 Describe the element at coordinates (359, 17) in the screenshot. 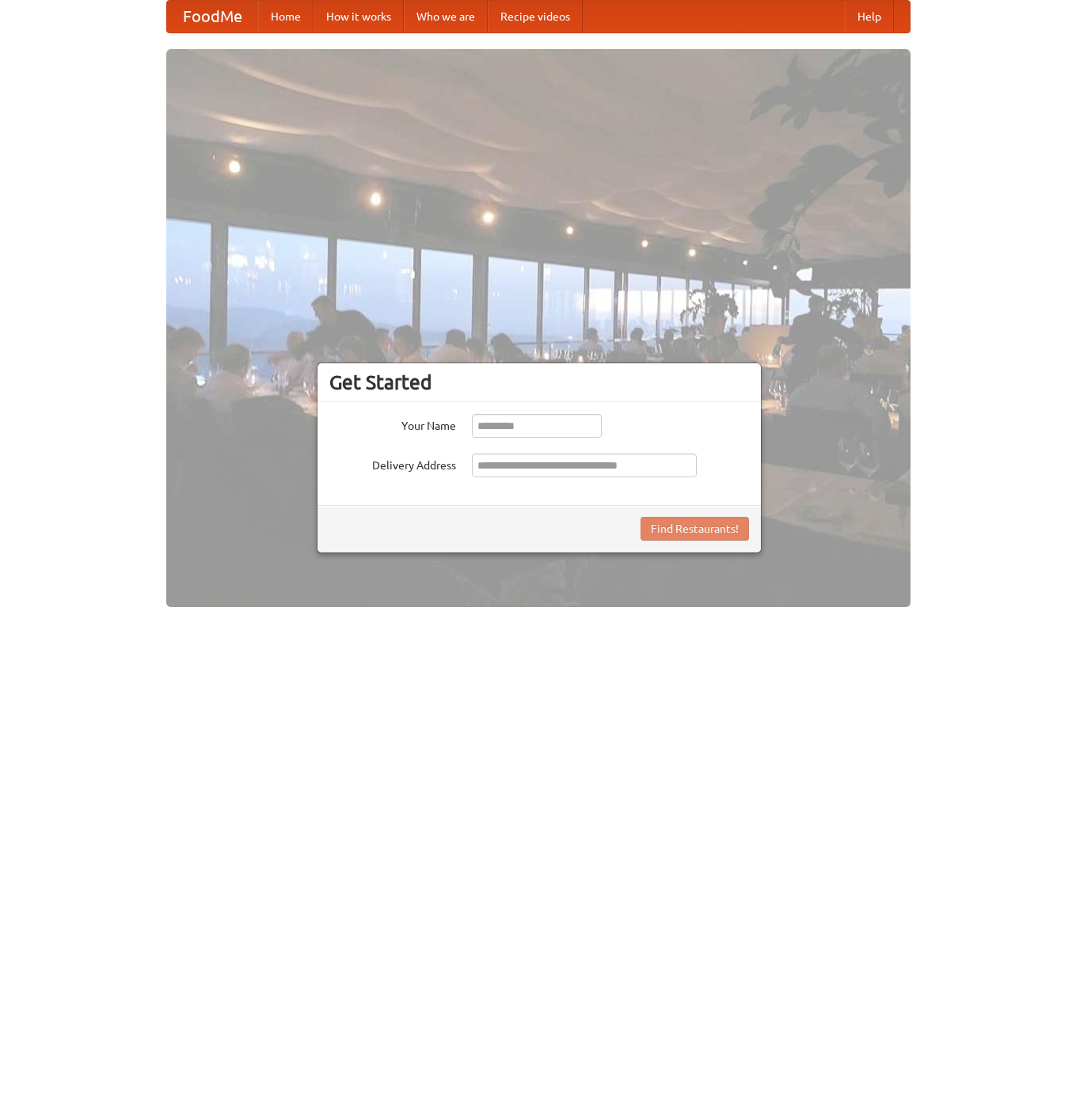

I see `a: How it works` at that location.